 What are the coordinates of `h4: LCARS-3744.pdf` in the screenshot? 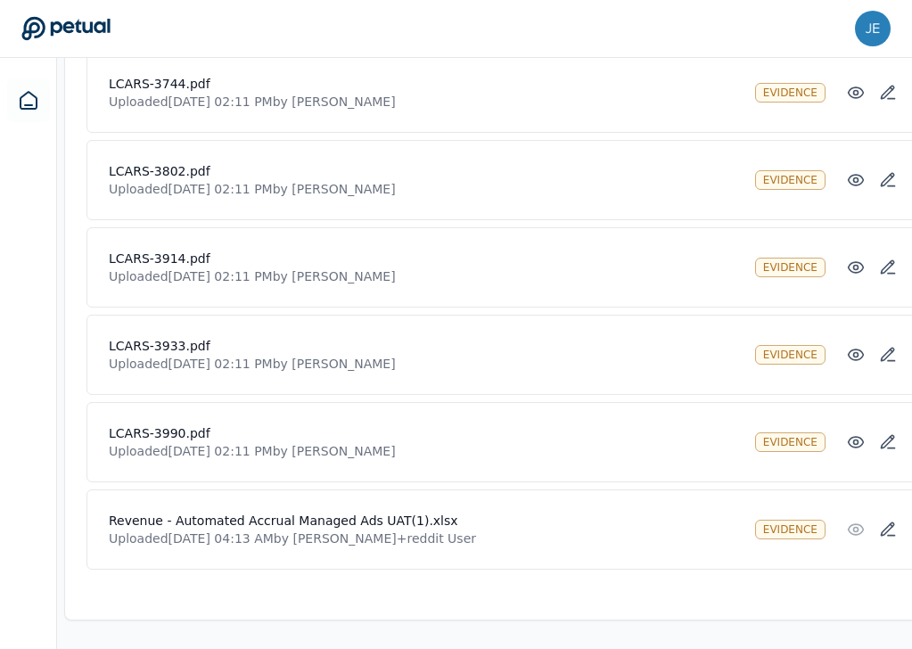 It's located at (424, 84).